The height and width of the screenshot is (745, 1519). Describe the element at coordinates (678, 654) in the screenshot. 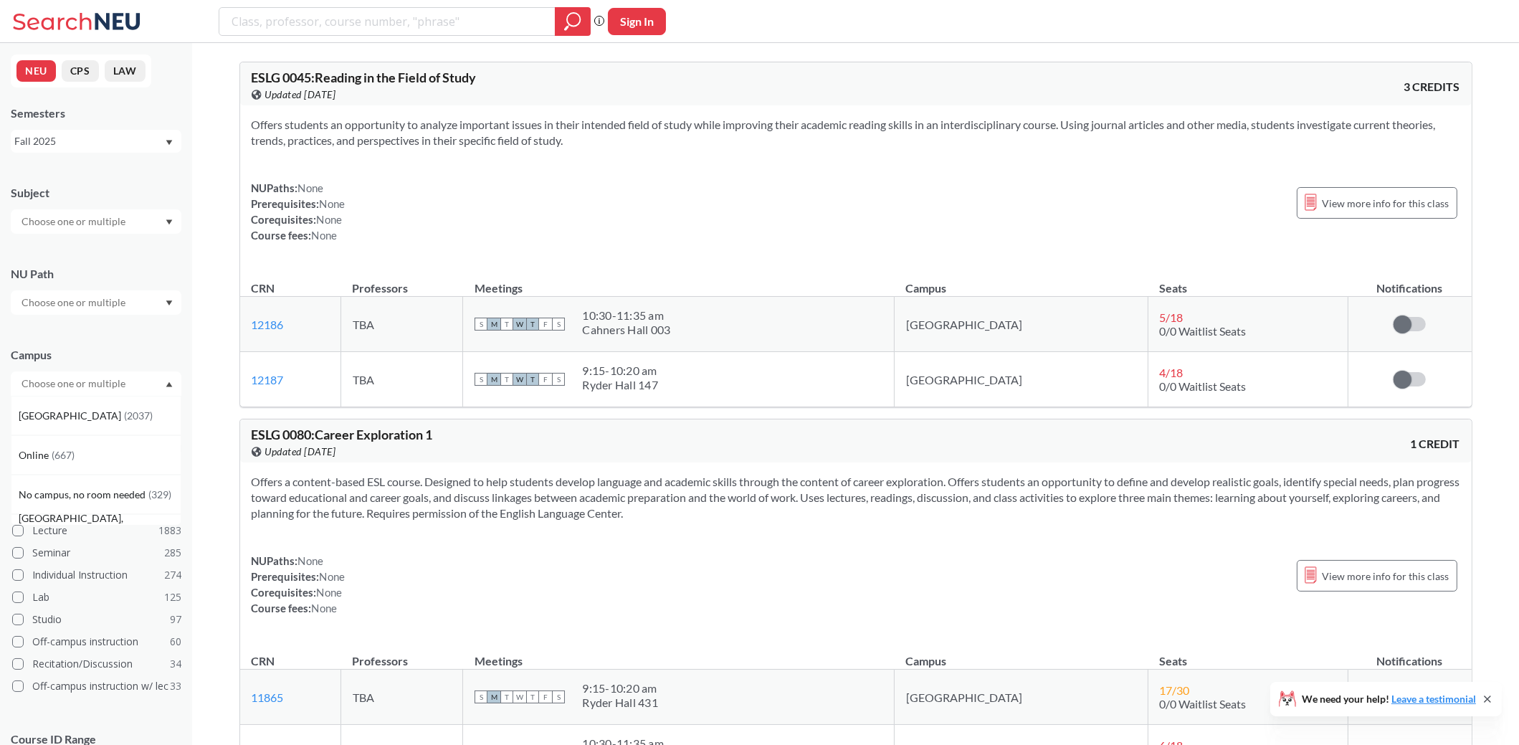

I see `th: Meetings` at that location.